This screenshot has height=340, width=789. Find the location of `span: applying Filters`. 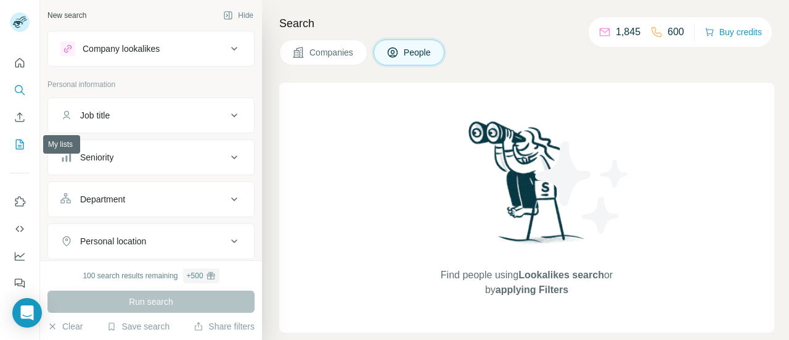

span: applying Filters is located at coordinates (532, 289).